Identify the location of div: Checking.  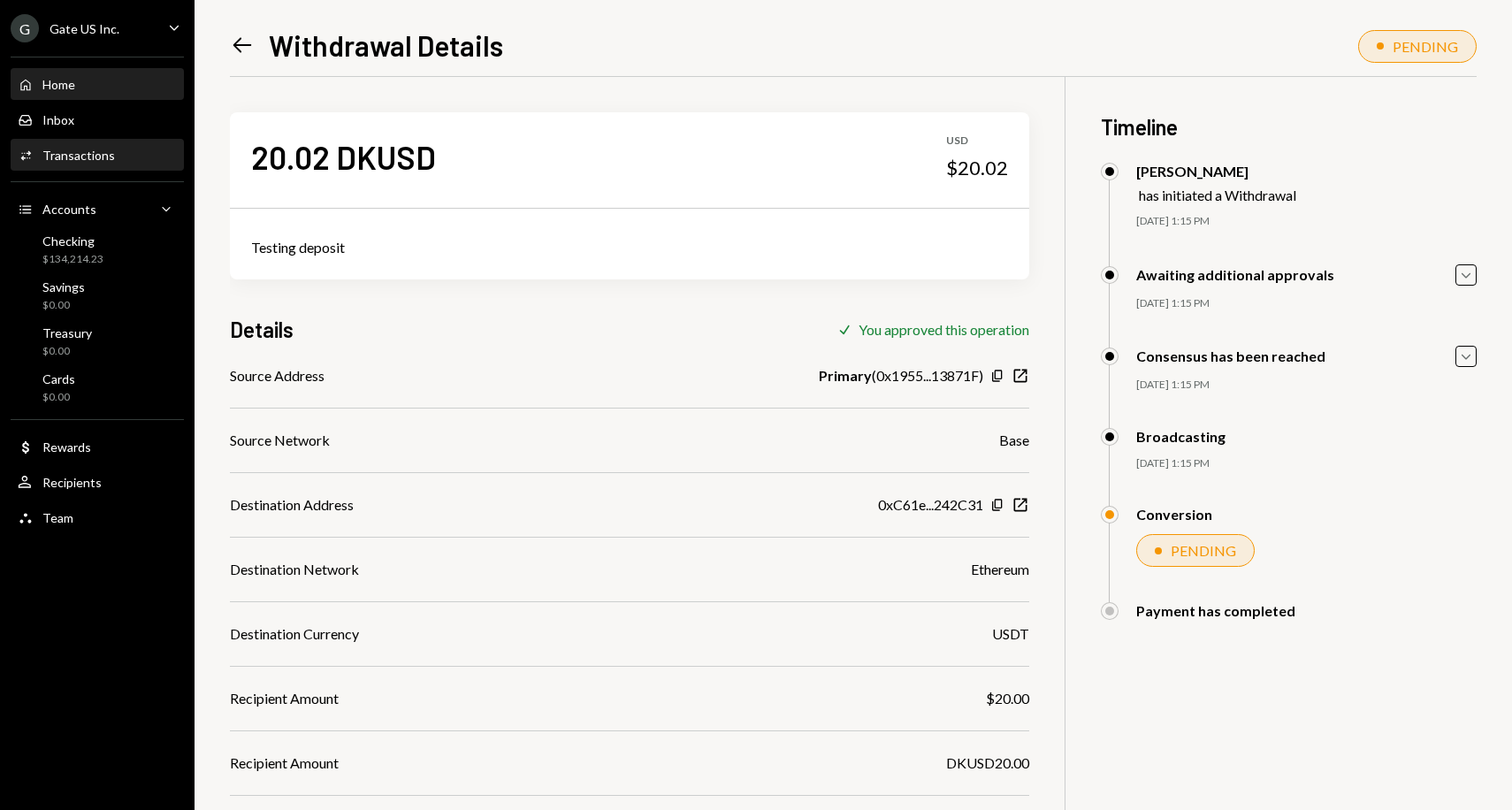
(73, 241).